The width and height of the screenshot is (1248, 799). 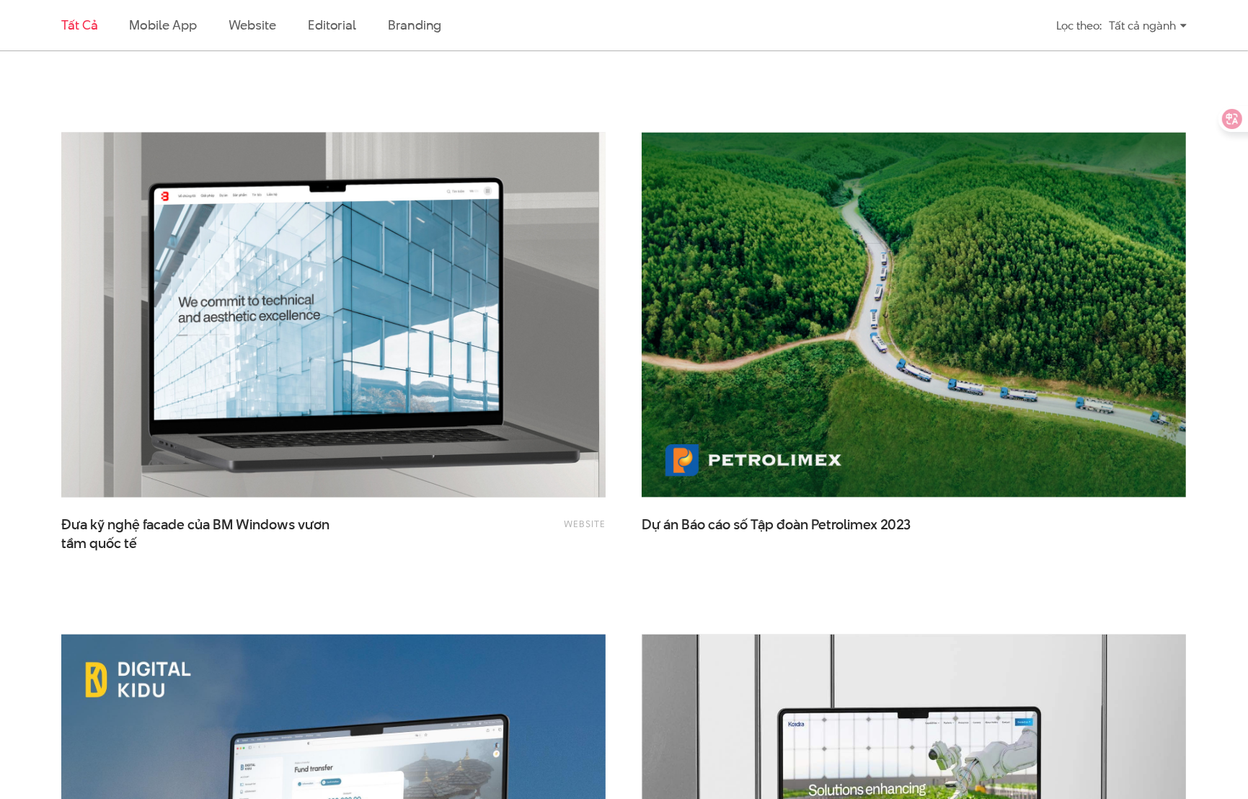 I want to click on img: Digital report PLX, so click(x=913, y=315).